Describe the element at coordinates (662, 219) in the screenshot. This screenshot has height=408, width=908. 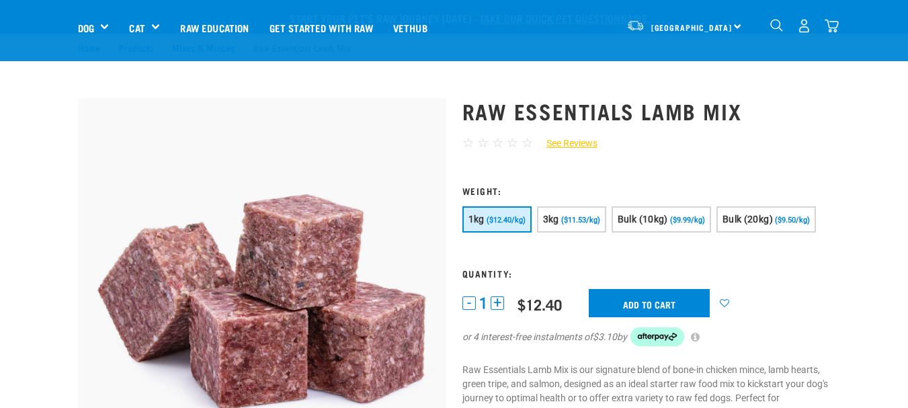
I see `button: Bulk (10kg) ($9.99/kg)` at that location.